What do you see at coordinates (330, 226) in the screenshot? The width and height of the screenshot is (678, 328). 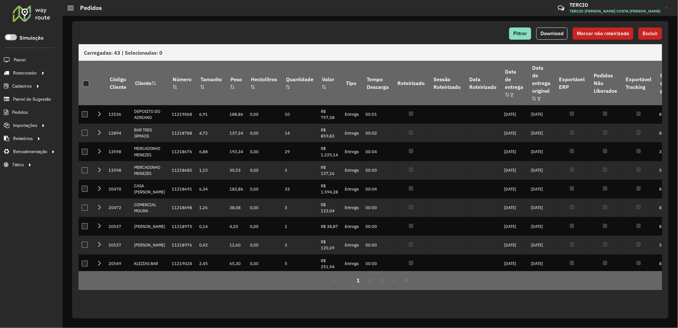 I see `td: R$ 38,87` at bounding box center [330, 226].